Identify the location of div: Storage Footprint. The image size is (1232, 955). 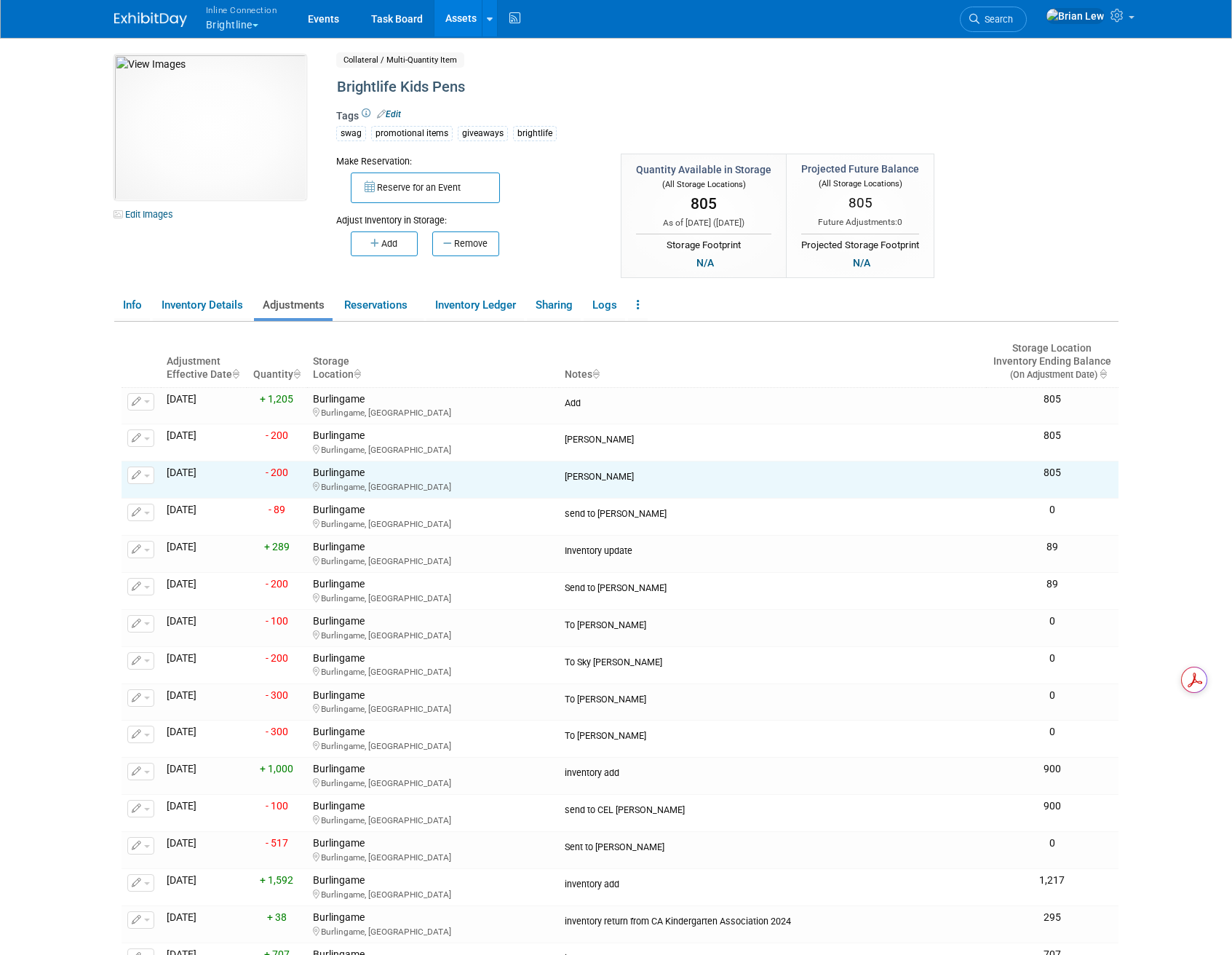
(703, 243).